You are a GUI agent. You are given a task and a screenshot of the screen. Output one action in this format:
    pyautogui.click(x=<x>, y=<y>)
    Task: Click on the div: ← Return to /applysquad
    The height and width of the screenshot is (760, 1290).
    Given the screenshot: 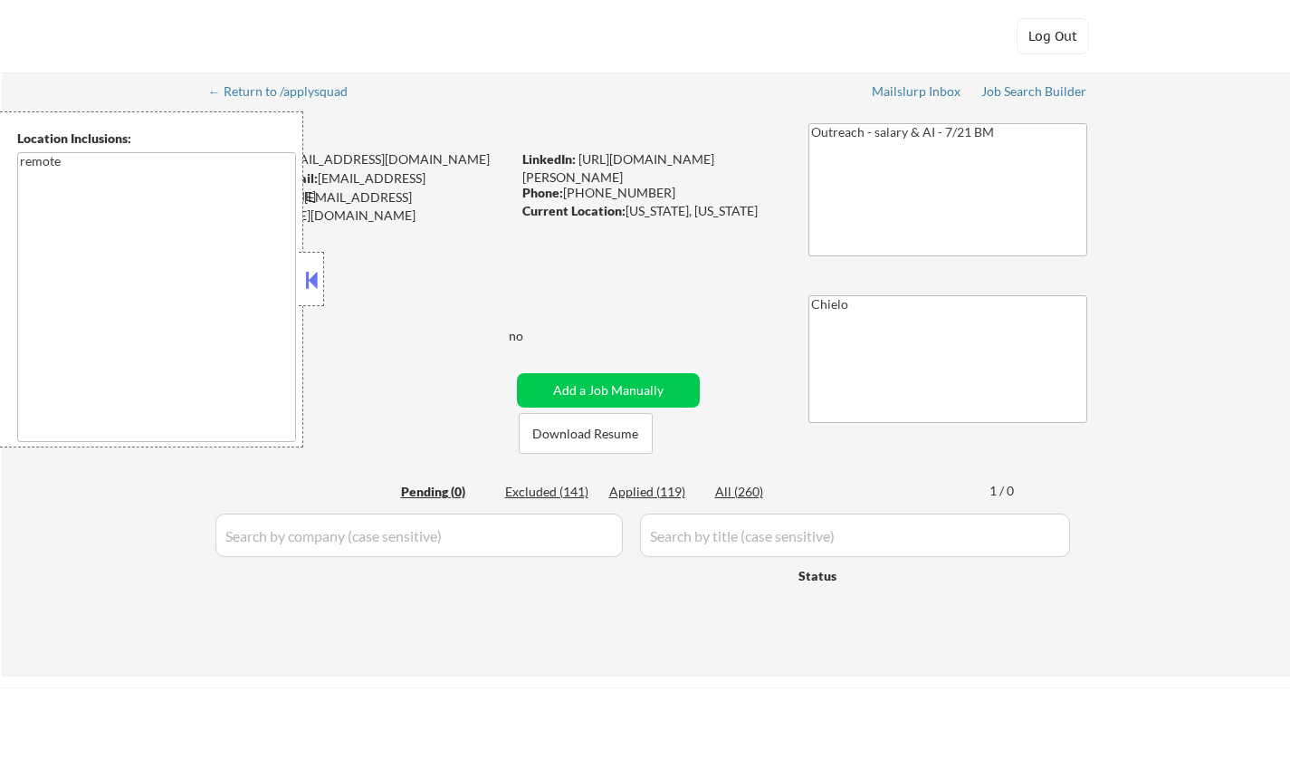 What is the action you would take?
    pyautogui.click(x=286, y=91)
    